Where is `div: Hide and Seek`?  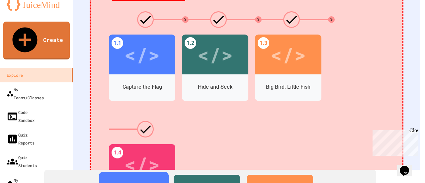 div: Hide and Seek is located at coordinates (215, 87).